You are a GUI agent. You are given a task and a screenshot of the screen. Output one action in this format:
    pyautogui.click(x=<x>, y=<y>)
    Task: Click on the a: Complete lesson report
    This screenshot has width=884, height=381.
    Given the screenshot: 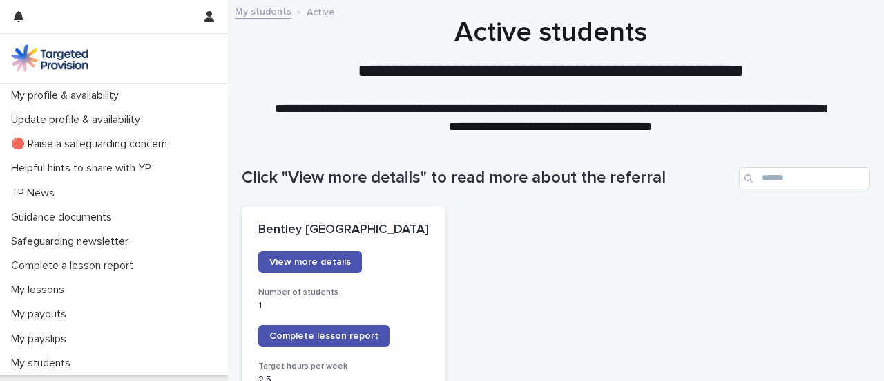 What is the action you would take?
    pyautogui.click(x=324, y=336)
    